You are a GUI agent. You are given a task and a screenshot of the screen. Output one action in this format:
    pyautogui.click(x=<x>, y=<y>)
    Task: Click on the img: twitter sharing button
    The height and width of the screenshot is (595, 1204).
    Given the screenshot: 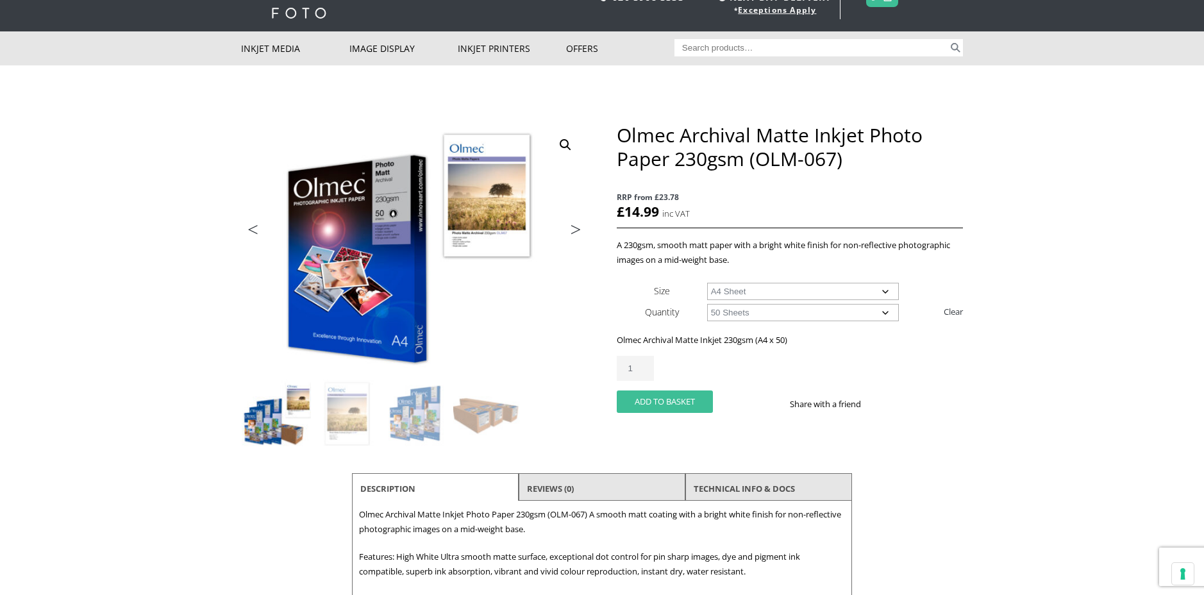 What is the action you would take?
    pyautogui.click(x=897, y=404)
    